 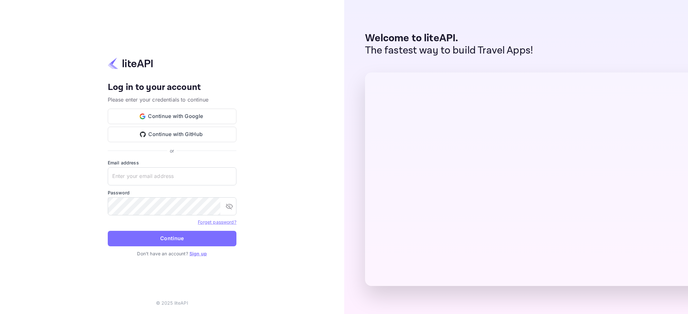 What do you see at coordinates (172, 150) in the screenshot?
I see `p: or` at bounding box center [172, 150].